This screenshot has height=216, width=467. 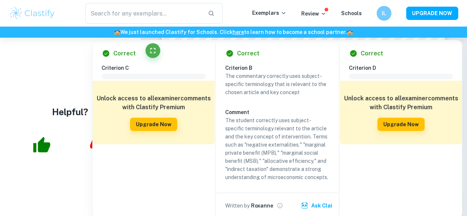 I want to click on input: Search for any exemplars..., so click(x=144, y=13).